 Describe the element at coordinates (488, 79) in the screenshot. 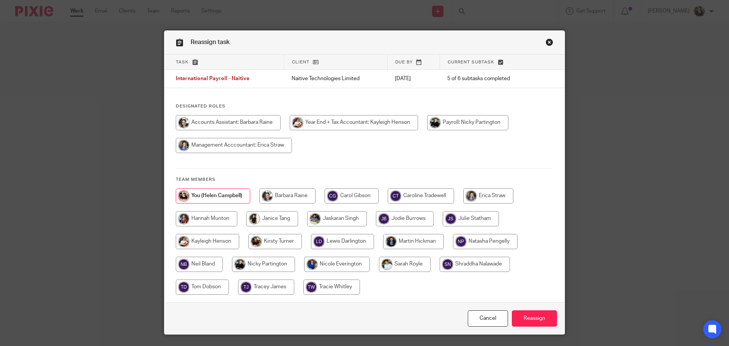

I see `td: 5 of 6 subtasks completed` at that location.